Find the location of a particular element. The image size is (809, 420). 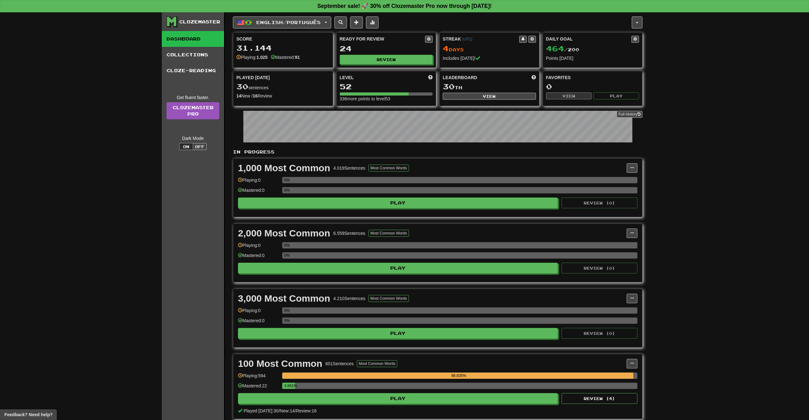

div: 3.661% is located at coordinates (290, 385).